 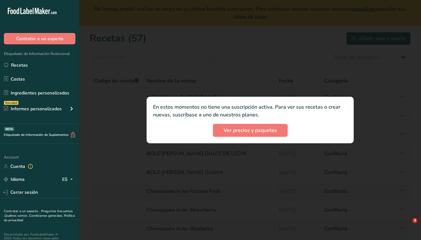 What do you see at coordinates (9, 129) in the screenshot?
I see `div: BETA` at bounding box center [9, 129].